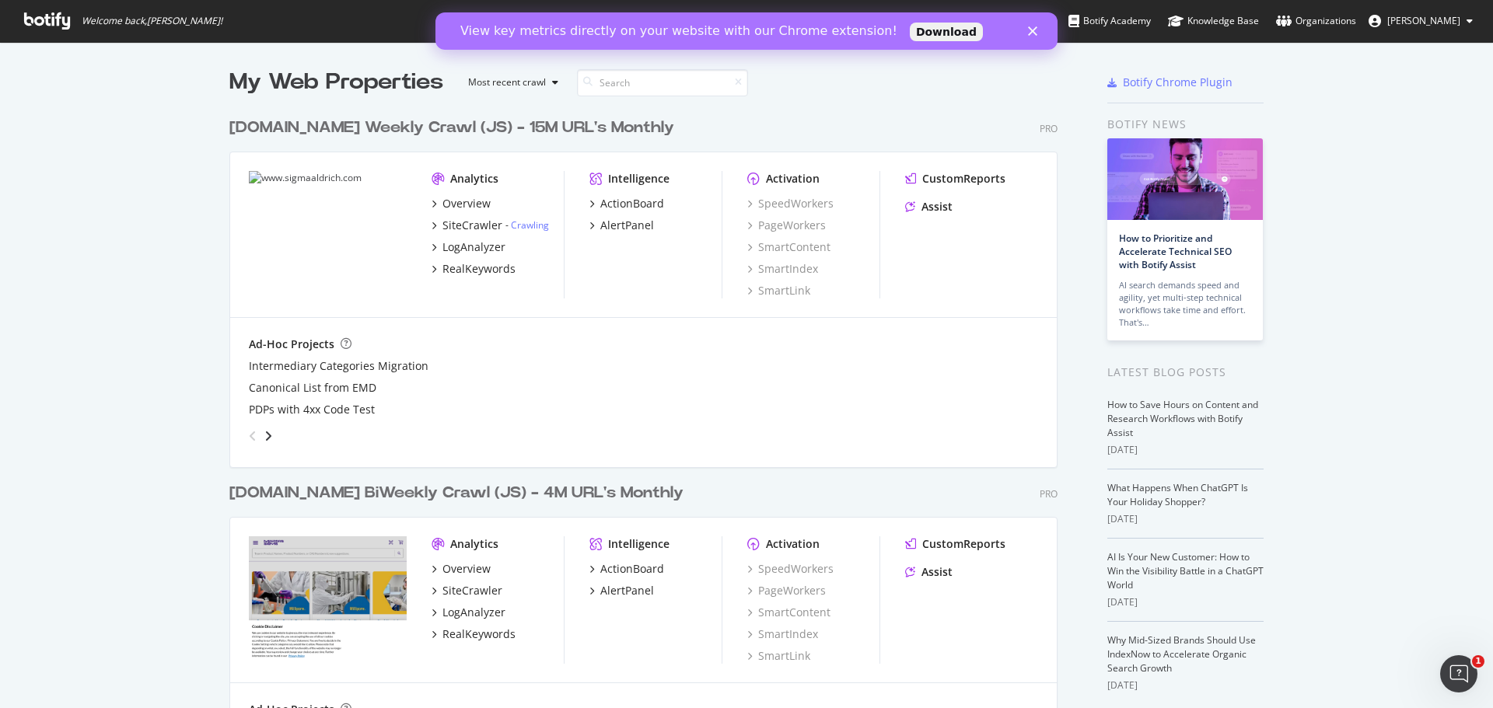 This screenshot has height=708, width=1493. Describe the element at coordinates (1185, 124) in the screenshot. I see `div: Botify news` at that location.